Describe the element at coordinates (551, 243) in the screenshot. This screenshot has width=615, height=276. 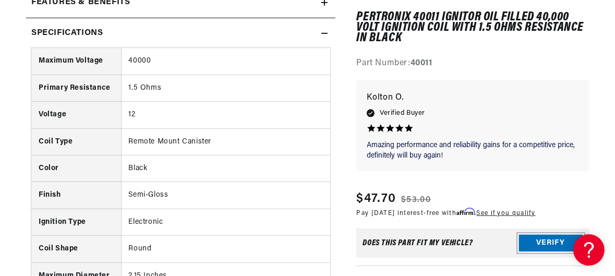
I see `button: Verify` at that location.